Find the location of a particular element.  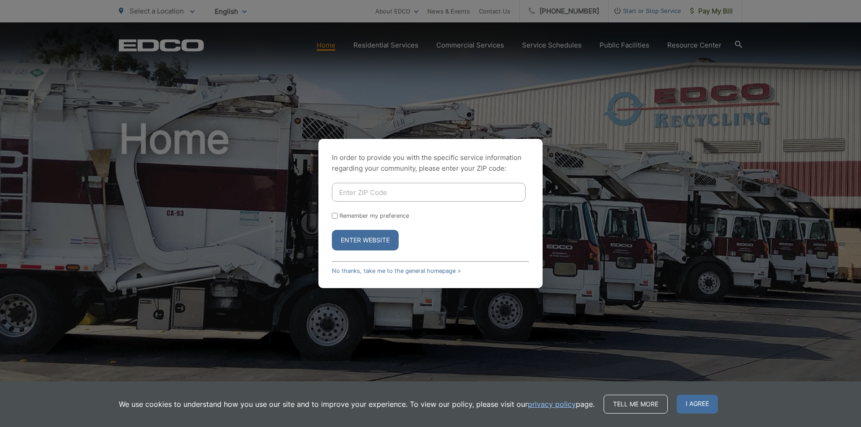

input: Enter ZIP Code is located at coordinates (429, 192).